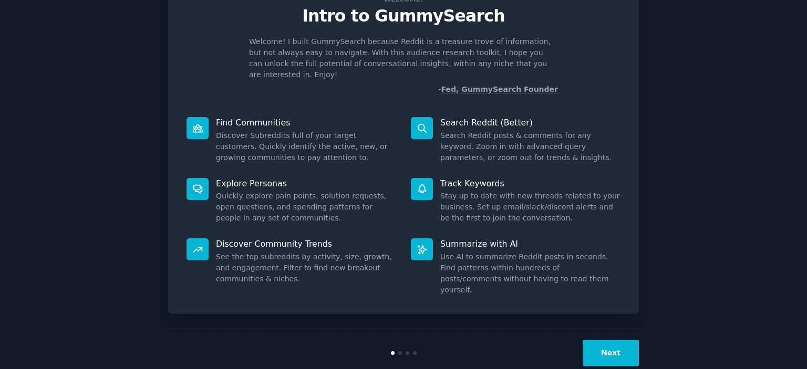  Describe the element at coordinates (403, 16) in the screenshot. I see `p: Intro to GummySearch` at that location.